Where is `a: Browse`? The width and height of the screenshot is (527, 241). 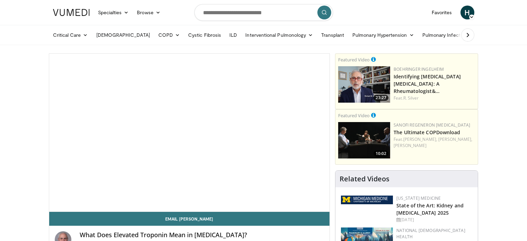 a: Browse is located at coordinates (149, 12).